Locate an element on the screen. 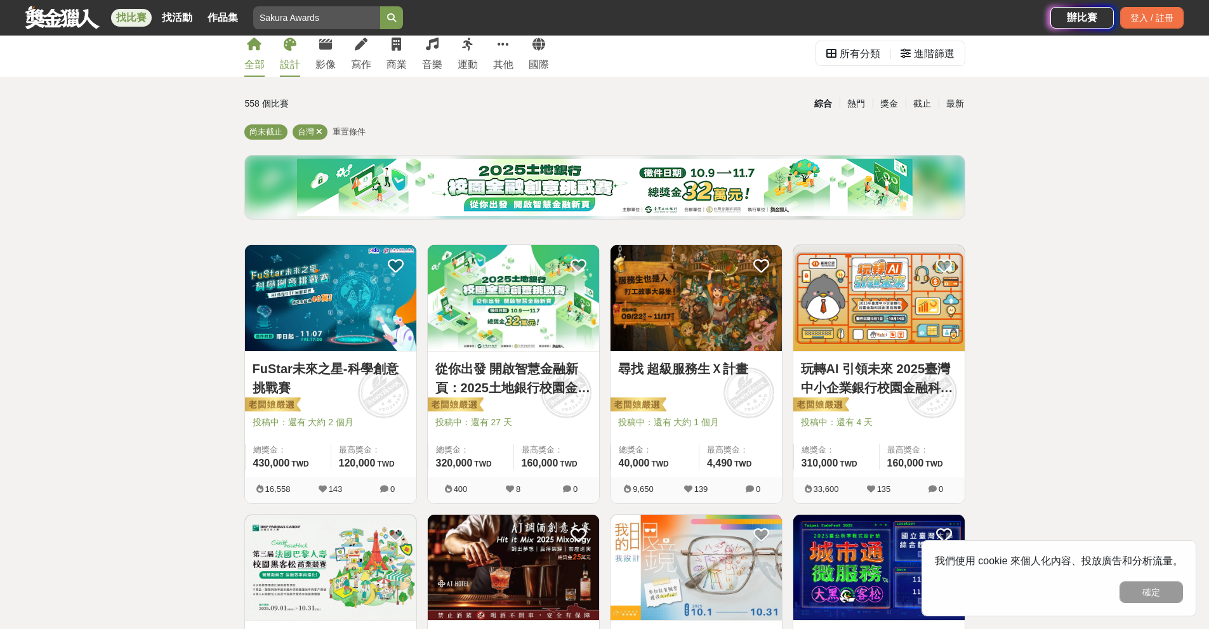 The height and width of the screenshot is (629, 1209). a: 其他 is located at coordinates (503, 53).